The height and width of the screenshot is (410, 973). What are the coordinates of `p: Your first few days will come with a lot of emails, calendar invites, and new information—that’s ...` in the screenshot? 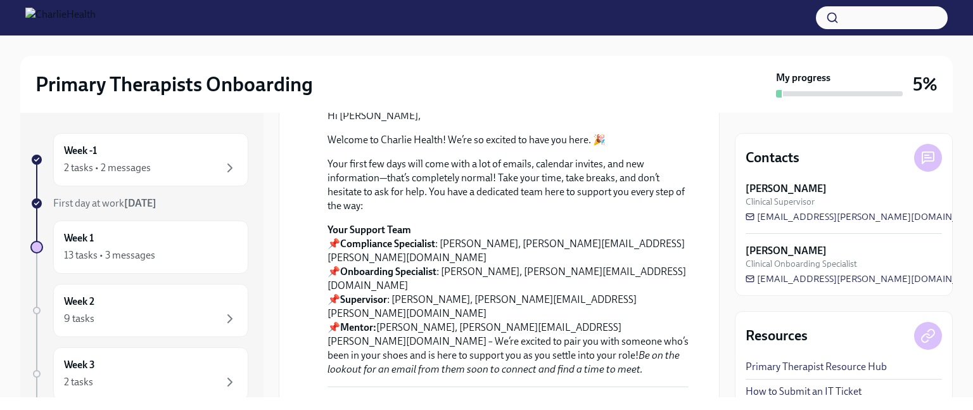 It's located at (508, 185).